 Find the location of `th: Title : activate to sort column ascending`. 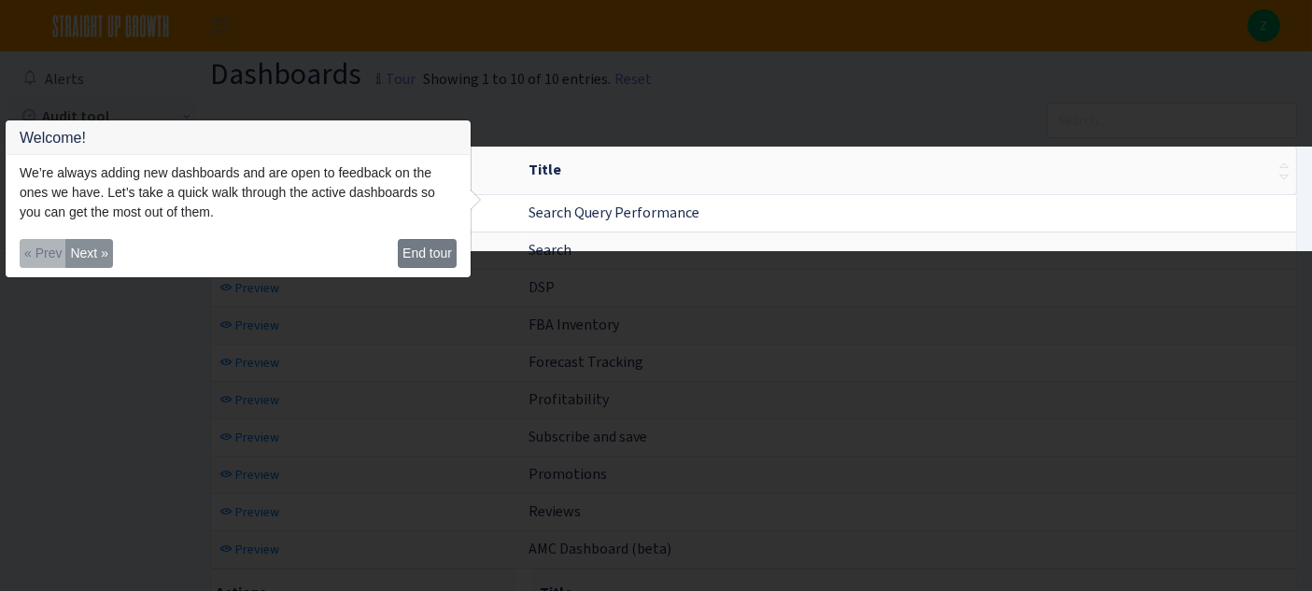

th: Title : activate to sort column ascending is located at coordinates (909, 170).